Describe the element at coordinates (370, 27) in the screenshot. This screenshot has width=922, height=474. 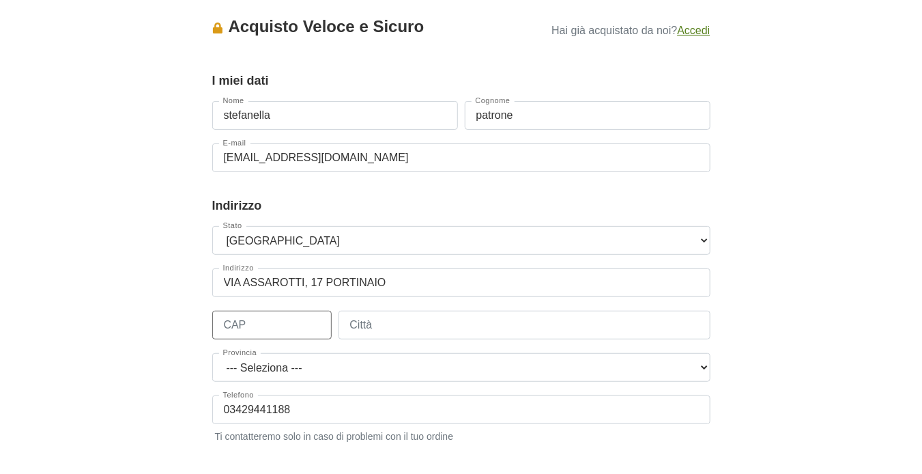
I see `div: Acquisto Veloce e Sicuro` at that location.